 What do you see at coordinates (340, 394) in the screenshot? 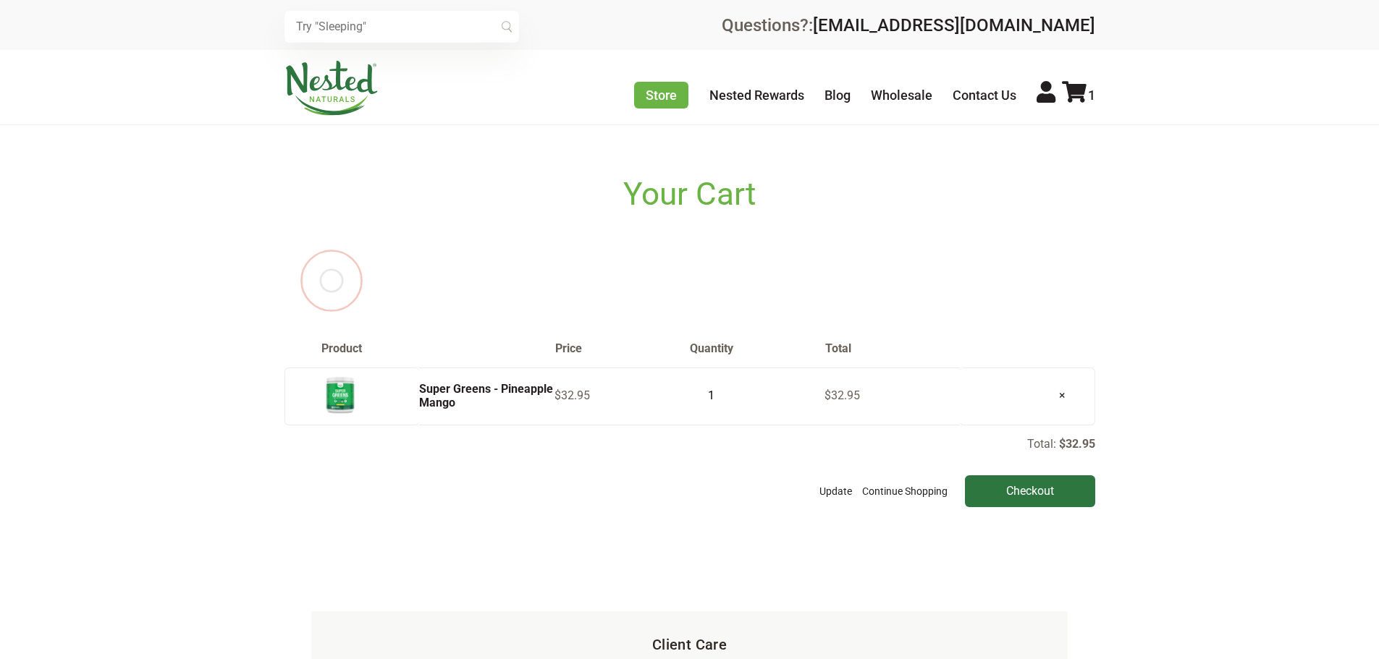
I see `img: Super Greens - Pineapple Mango - 30 Servings` at bounding box center [340, 394].